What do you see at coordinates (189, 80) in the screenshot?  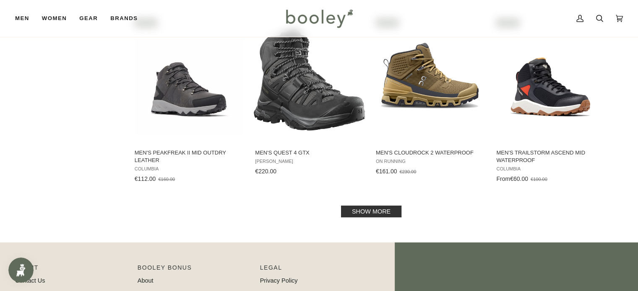 I see `img: Columbia Men's Peakfreak II Mid OutDry Leather Ti Grey Steel / Dark Grey - Booley Galway` at bounding box center [189, 80].